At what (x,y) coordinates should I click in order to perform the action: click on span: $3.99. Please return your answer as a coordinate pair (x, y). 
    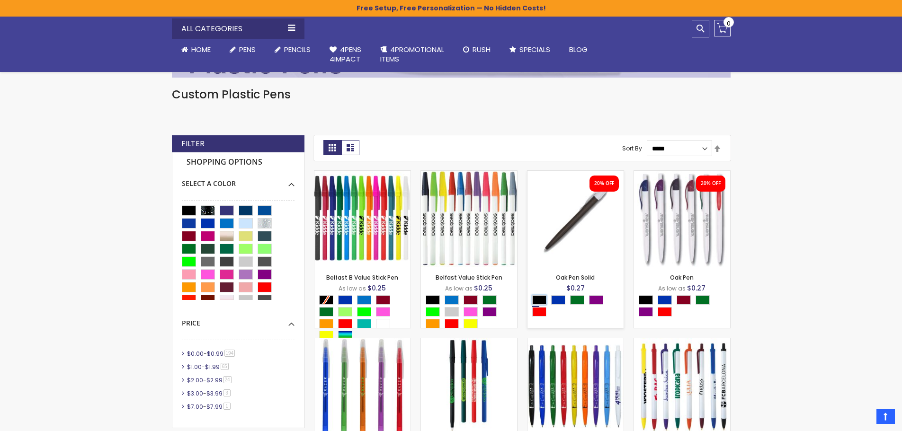
    Looking at the image, I should click on (214, 393).